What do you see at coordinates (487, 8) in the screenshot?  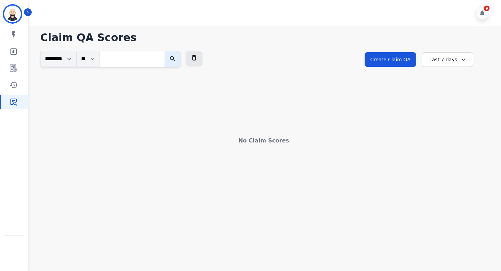 I see `div: 9` at bounding box center [487, 8].